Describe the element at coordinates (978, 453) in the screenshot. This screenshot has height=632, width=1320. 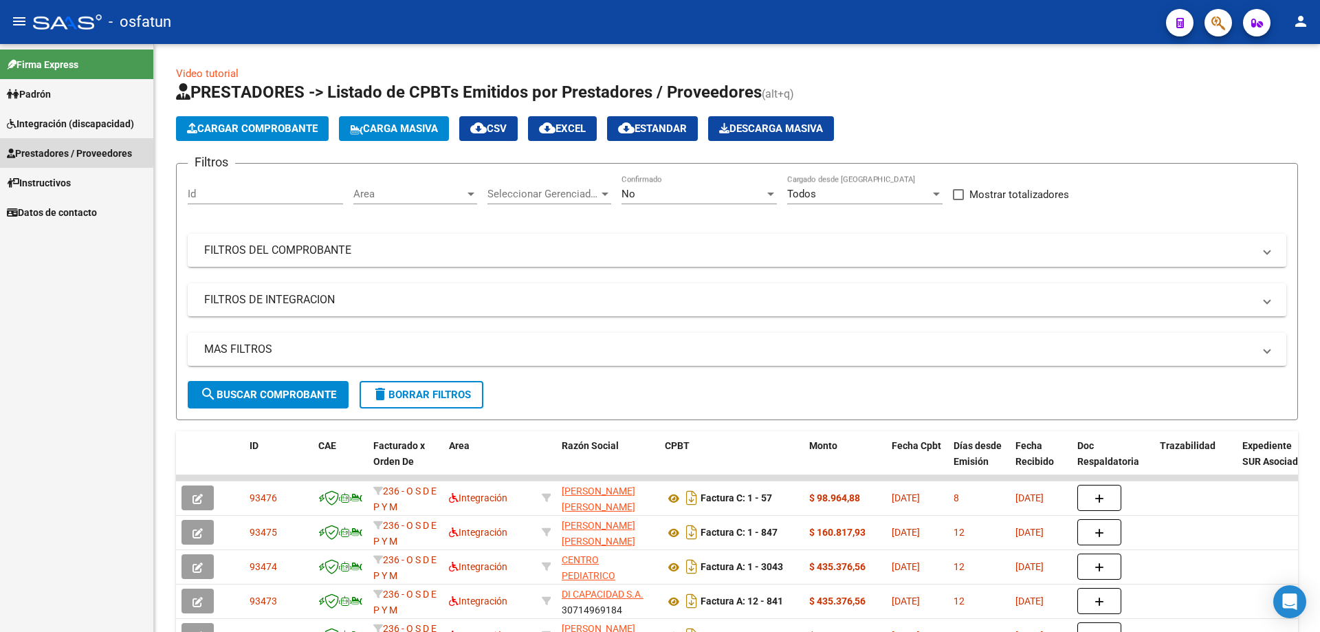
I see `span: Días desde Emisión` at that location.